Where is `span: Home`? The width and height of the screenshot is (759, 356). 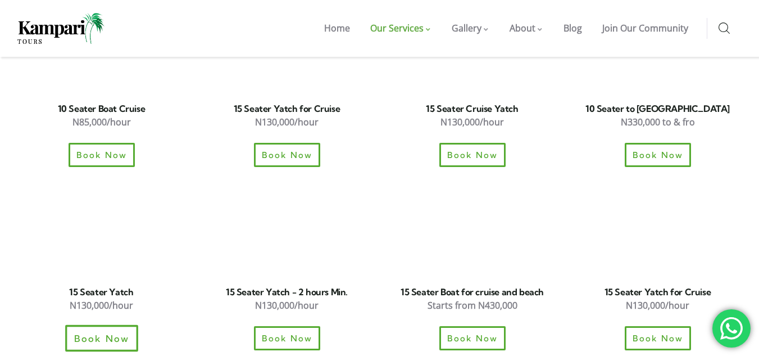
span: Home is located at coordinates (337, 28).